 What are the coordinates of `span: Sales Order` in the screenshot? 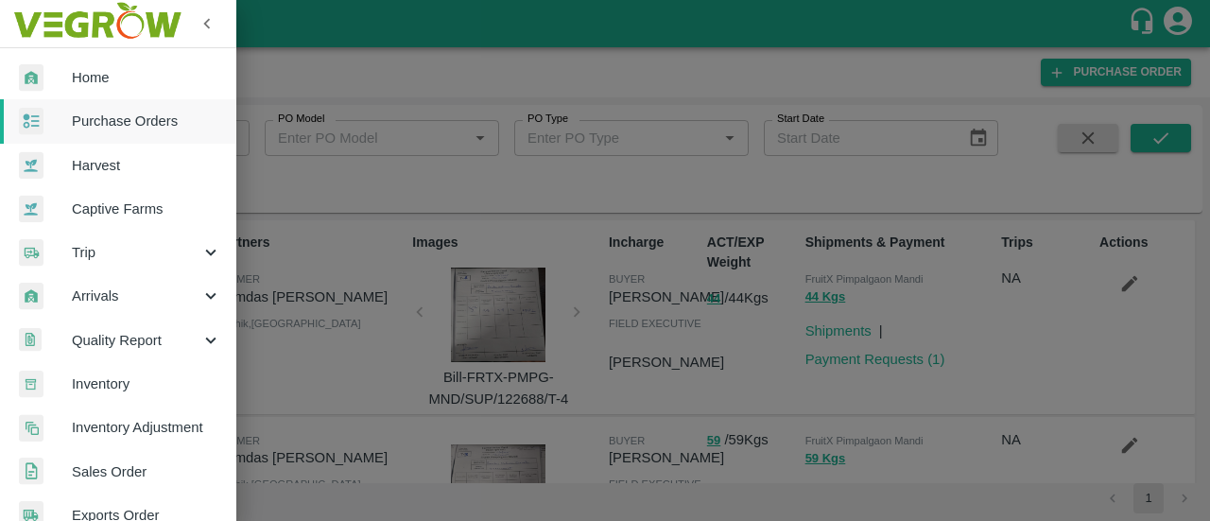 It's located at (146, 472).